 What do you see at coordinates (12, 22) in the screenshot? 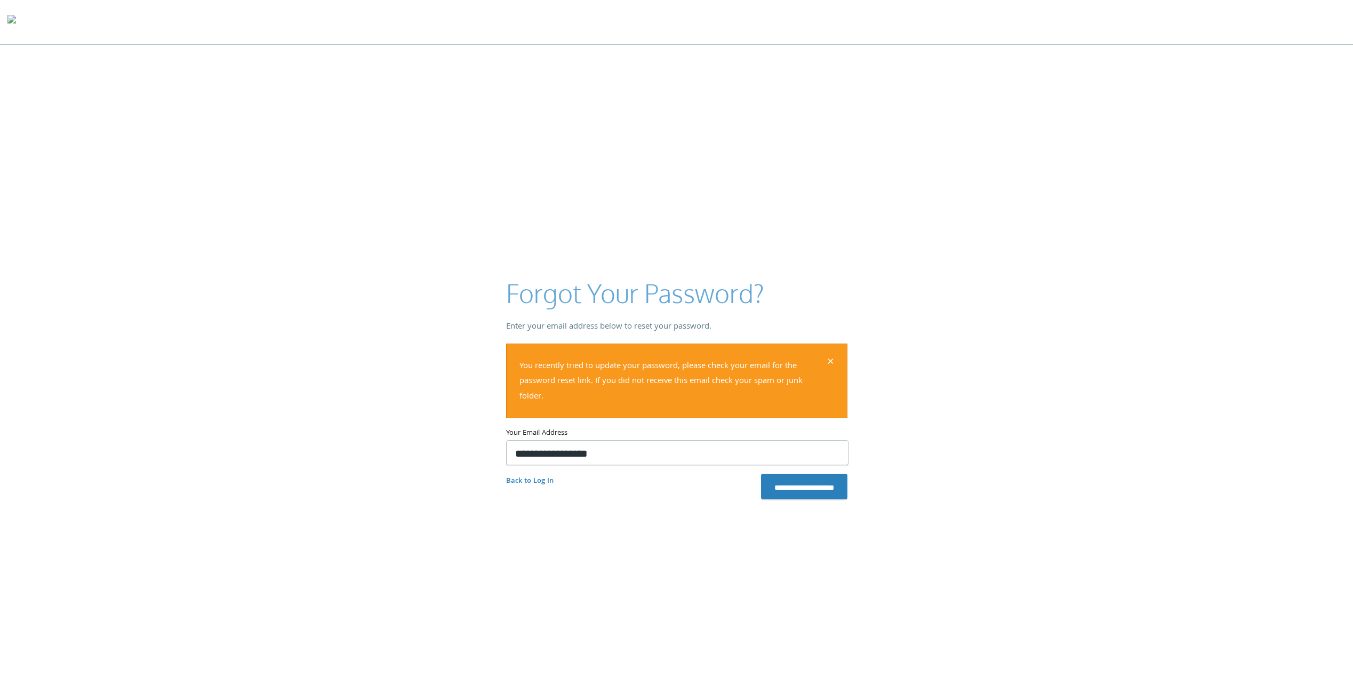
I see `img: todyl-logo-dark.svg` at bounding box center [12, 22].